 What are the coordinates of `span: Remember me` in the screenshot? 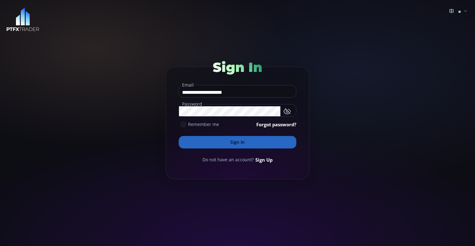 It's located at (203, 124).